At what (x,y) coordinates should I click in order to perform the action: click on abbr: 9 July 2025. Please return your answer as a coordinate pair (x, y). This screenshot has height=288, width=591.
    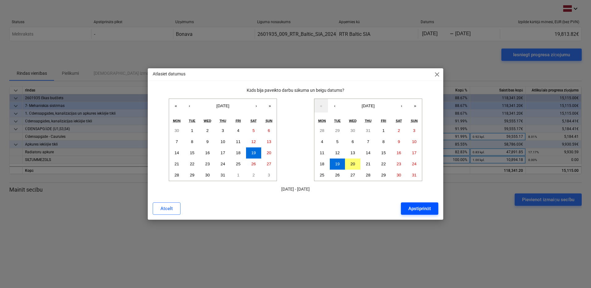
    Looking at the image, I should click on (207, 142).